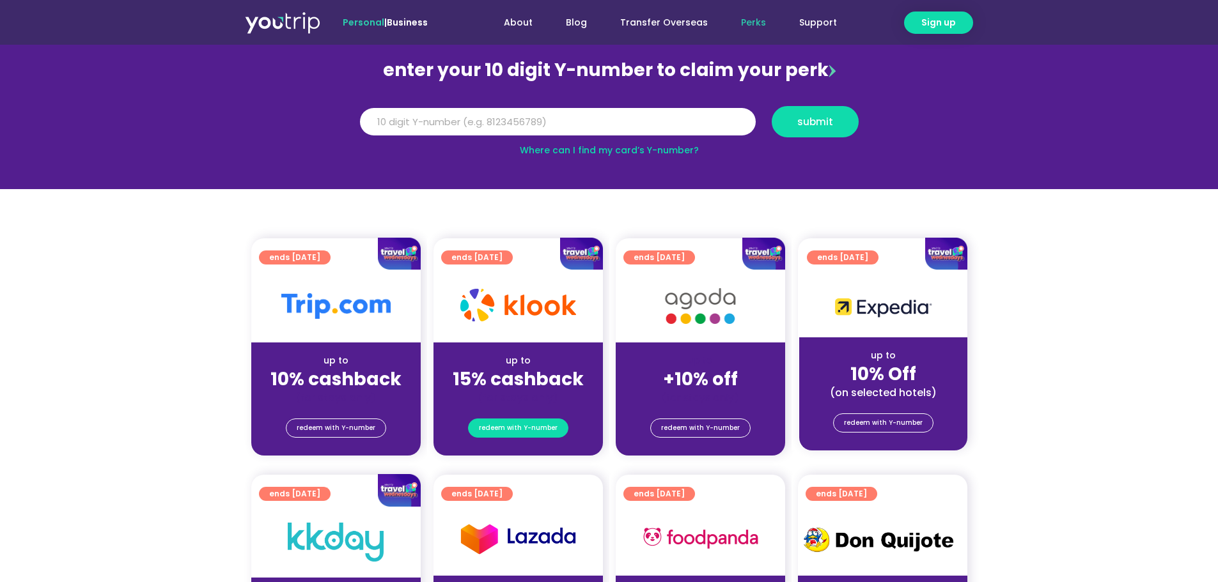 This screenshot has height=582, width=1218. Describe the element at coordinates (609, 127) in the screenshot. I see `form: Y Number` at that location.